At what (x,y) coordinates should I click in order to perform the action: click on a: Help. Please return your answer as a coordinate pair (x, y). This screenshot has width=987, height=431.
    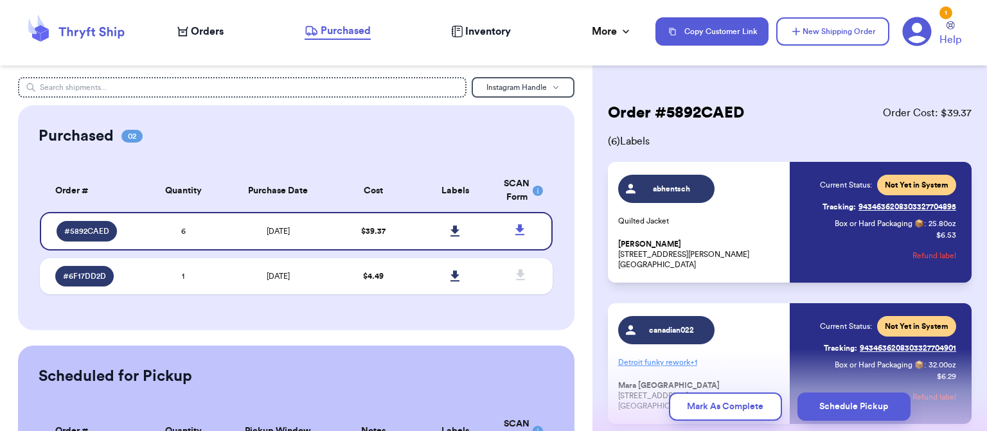
    Looking at the image, I should click on (950, 34).